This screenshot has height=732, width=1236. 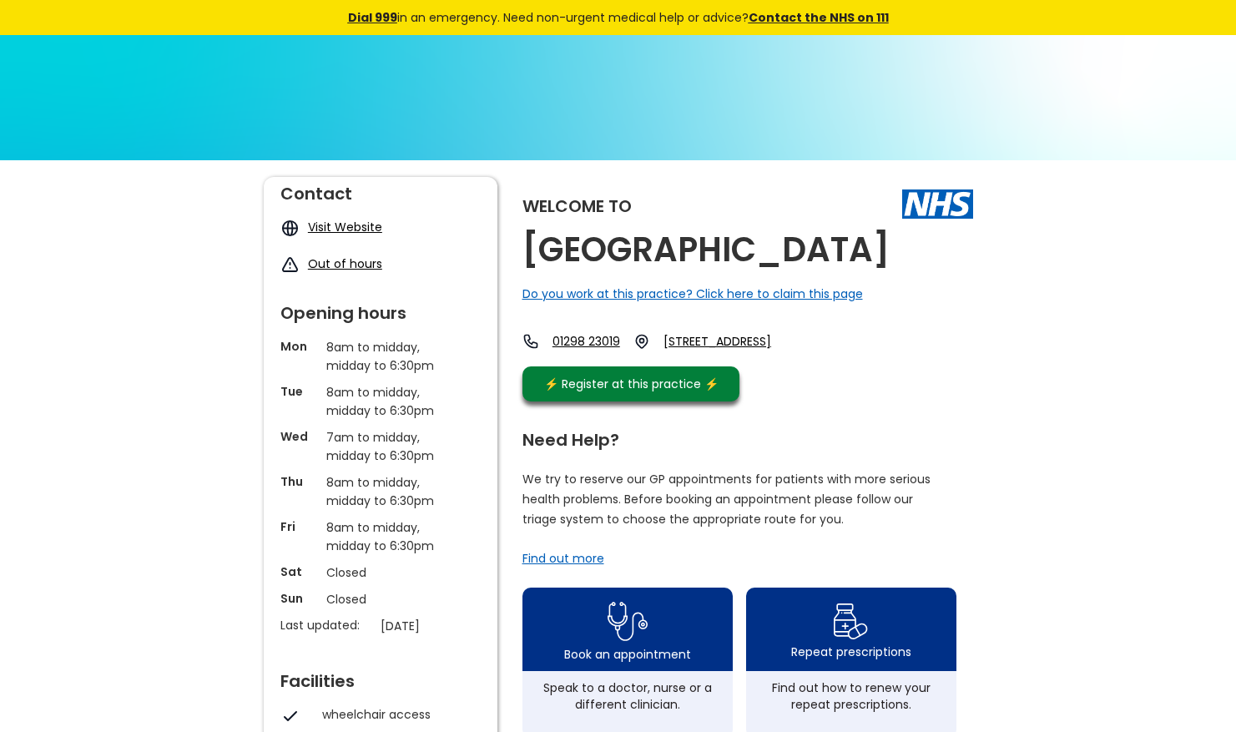 What do you see at coordinates (299, 391) in the screenshot?
I see `p: Tue` at bounding box center [299, 391].